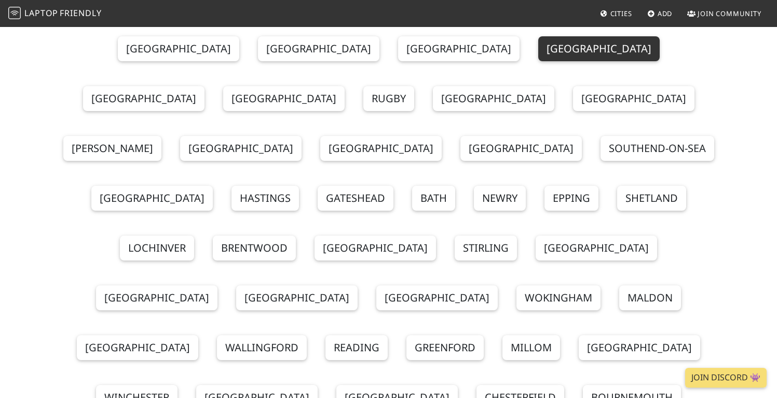 The width and height of the screenshot is (777, 398). Describe the element at coordinates (445, 348) in the screenshot. I see `a: Greenford` at that location.